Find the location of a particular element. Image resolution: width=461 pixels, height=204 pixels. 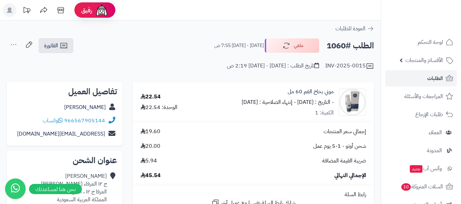

a: لوحة التحكم is located at coordinates (421, 42).